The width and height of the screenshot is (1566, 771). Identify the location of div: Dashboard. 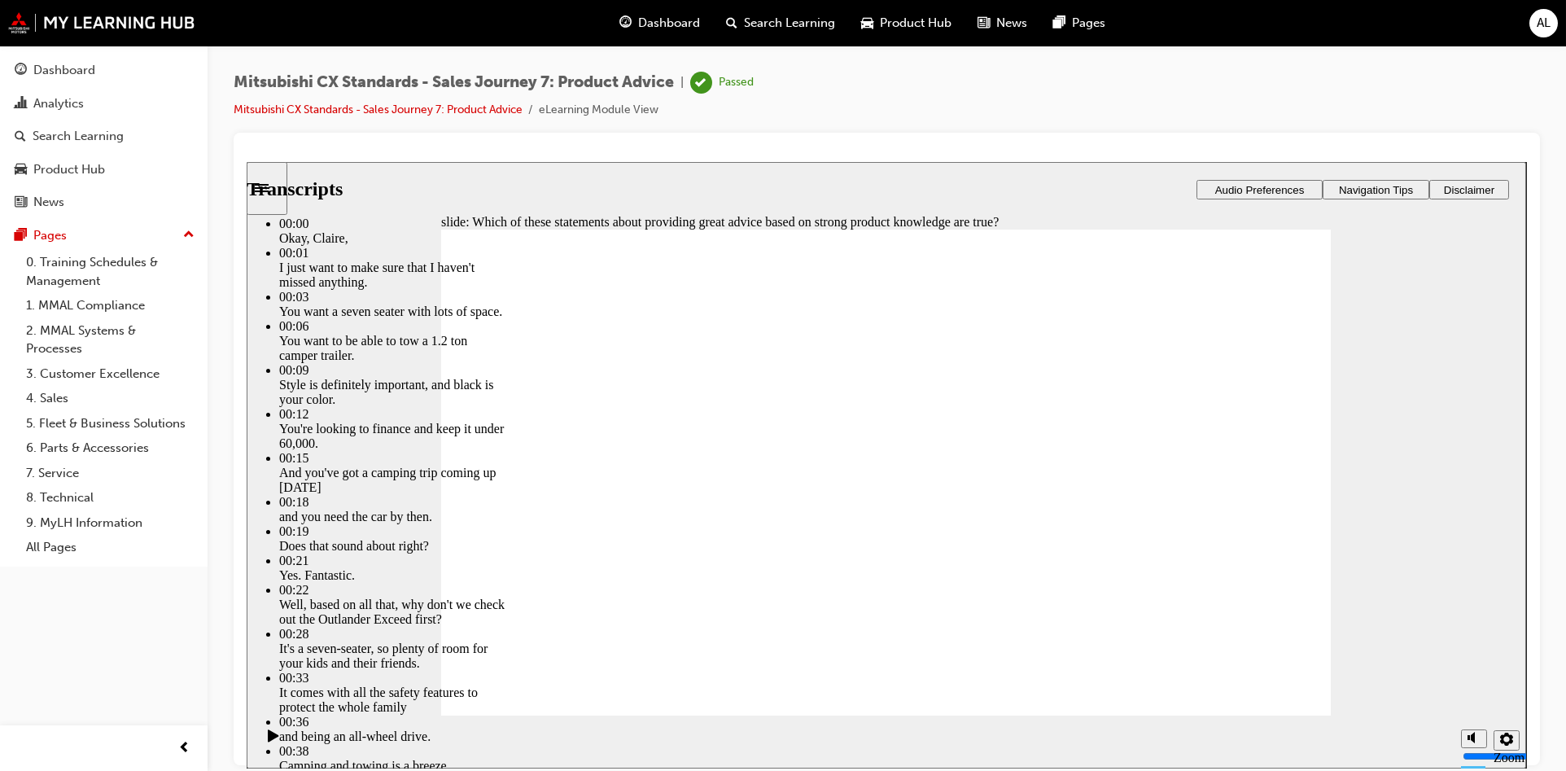
(64, 70).